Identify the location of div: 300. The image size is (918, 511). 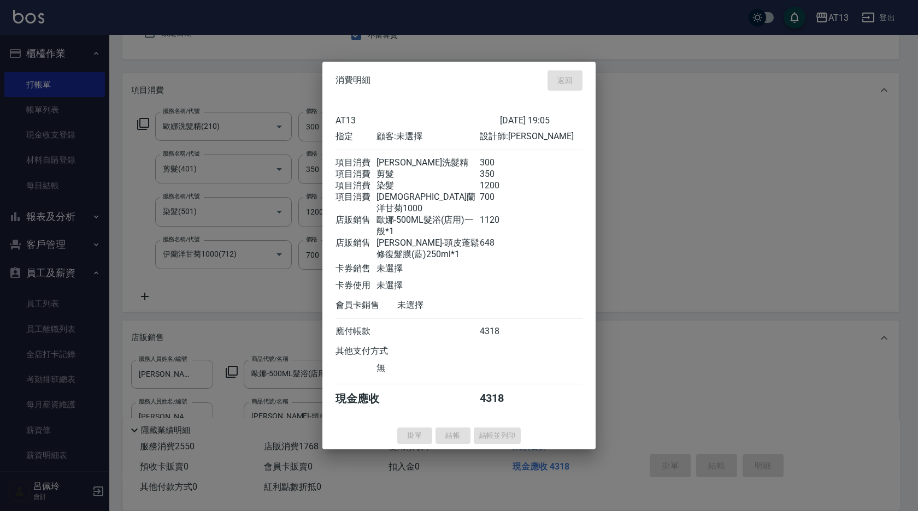
(500, 162).